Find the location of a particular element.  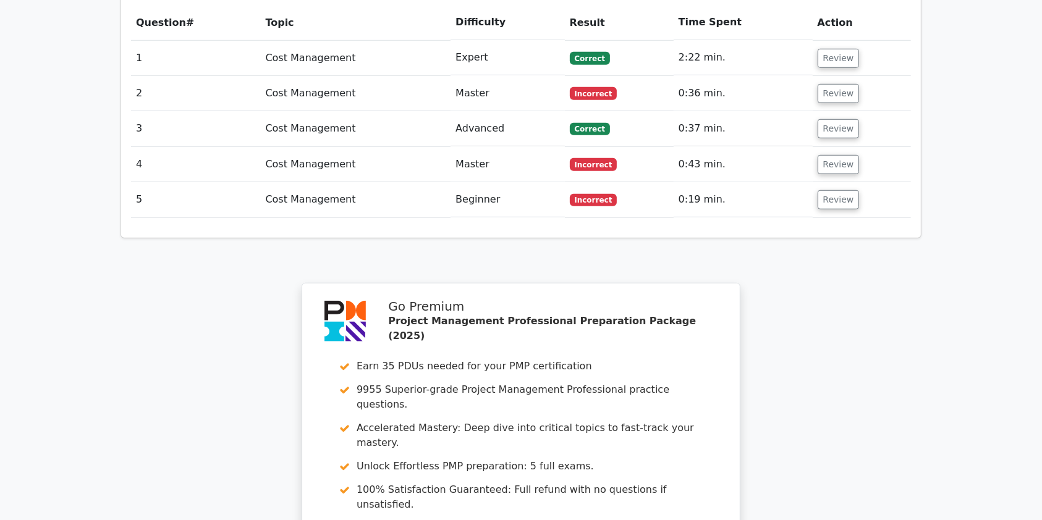

th: Topic is located at coordinates (355, 22).